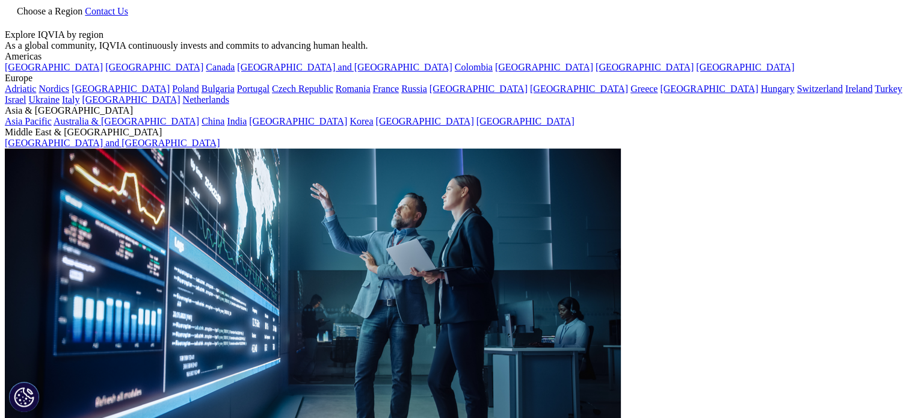  Describe the element at coordinates (457, 46) in the screenshot. I see `div: As a global community, IQVIA continuously invests and commits to advancing human health.` at that location.